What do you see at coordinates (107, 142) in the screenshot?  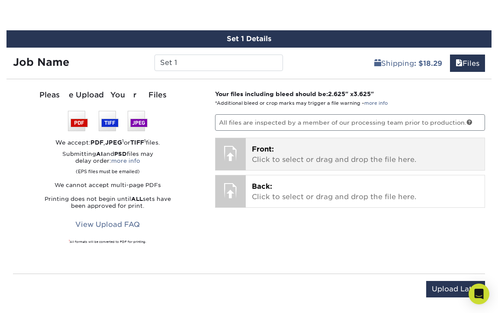 I see `div: We accept: , or files.` at bounding box center [107, 142].